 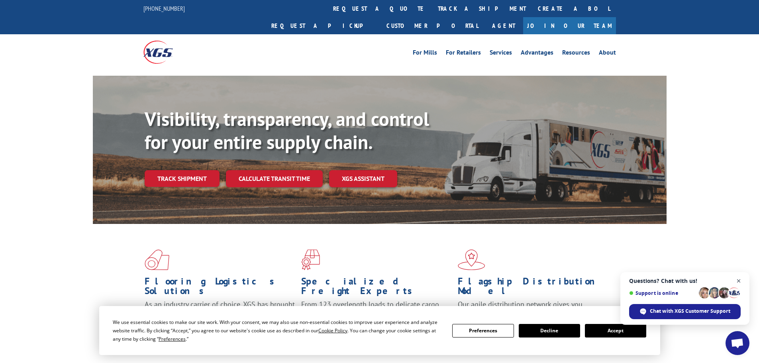 I want to click on h1: Flagship Distribution Model, so click(x=533, y=288).